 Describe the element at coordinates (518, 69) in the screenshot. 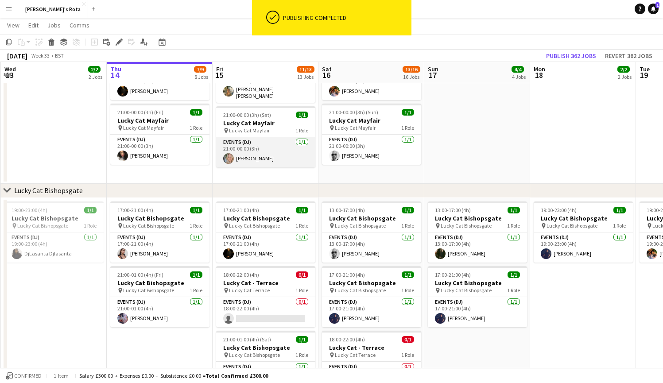

I see `span: 4/4` at that location.